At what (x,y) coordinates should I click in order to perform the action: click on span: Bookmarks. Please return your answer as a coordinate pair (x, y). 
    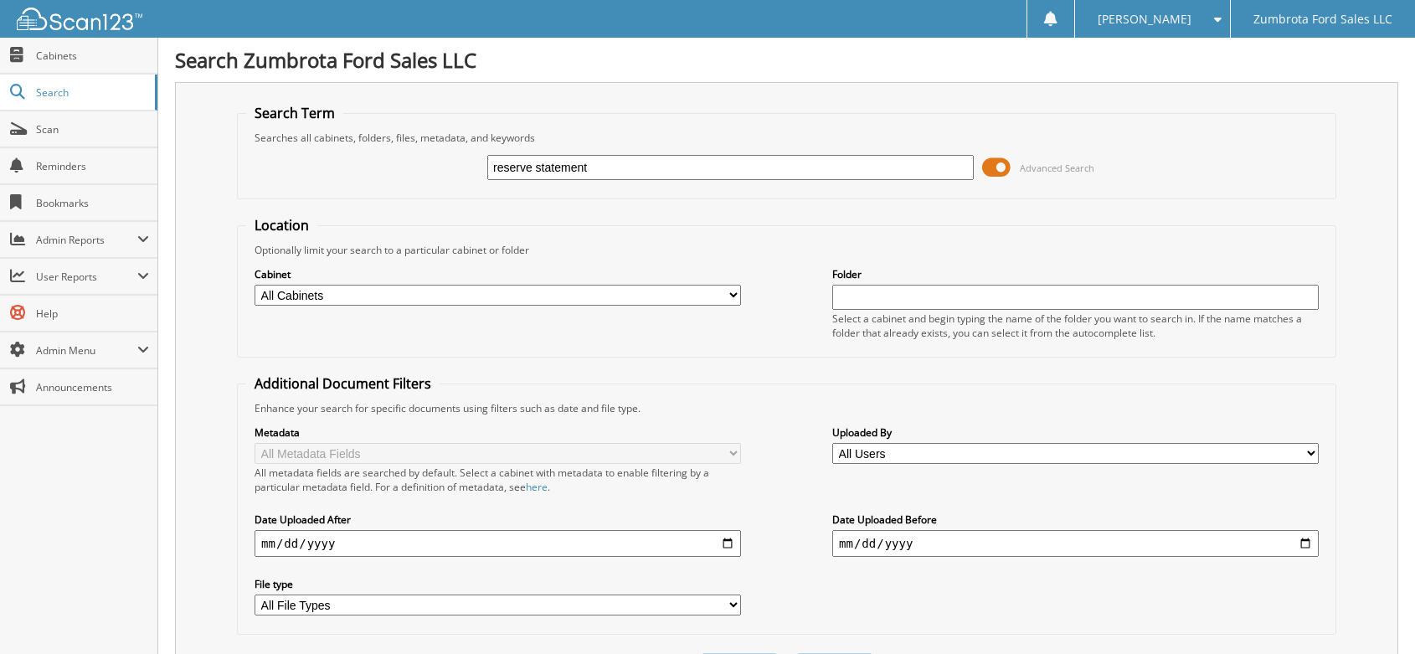
    Looking at the image, I should click on (92, 203).